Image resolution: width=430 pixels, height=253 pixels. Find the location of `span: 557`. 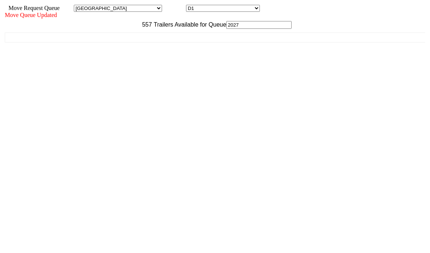

span: 557 is located at coordinates (145, 24).